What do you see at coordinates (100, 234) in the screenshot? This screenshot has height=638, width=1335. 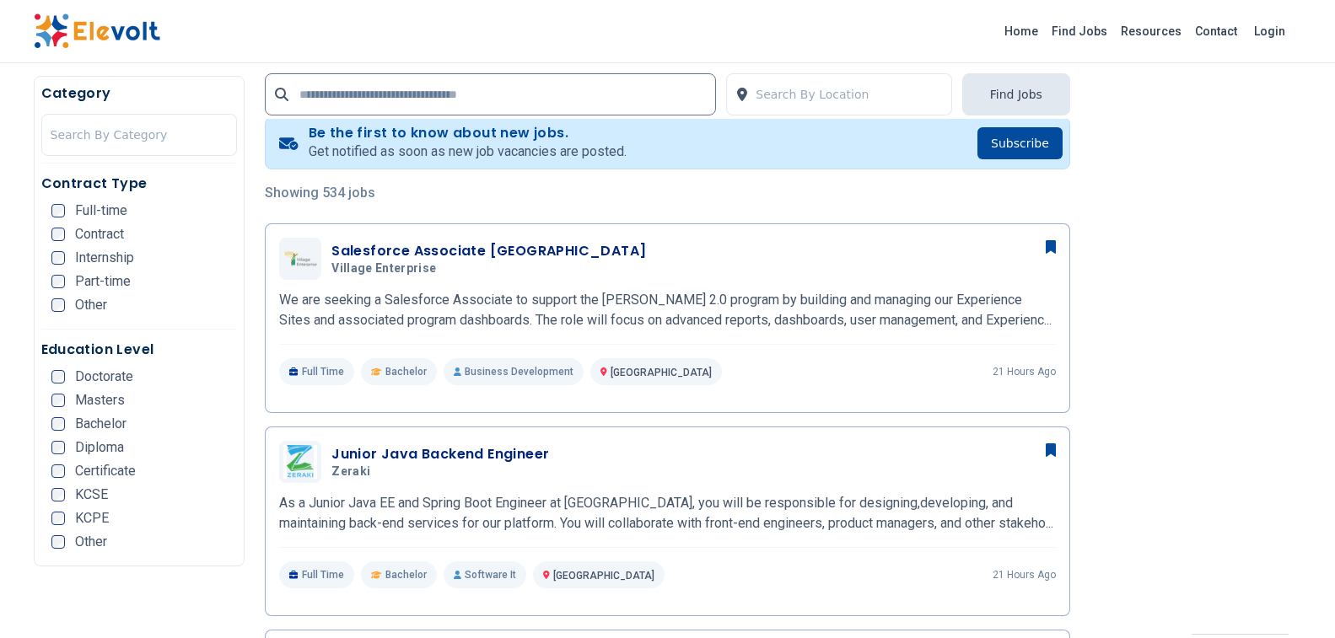 I see `span: Contract` at bounding box center [100, 234].